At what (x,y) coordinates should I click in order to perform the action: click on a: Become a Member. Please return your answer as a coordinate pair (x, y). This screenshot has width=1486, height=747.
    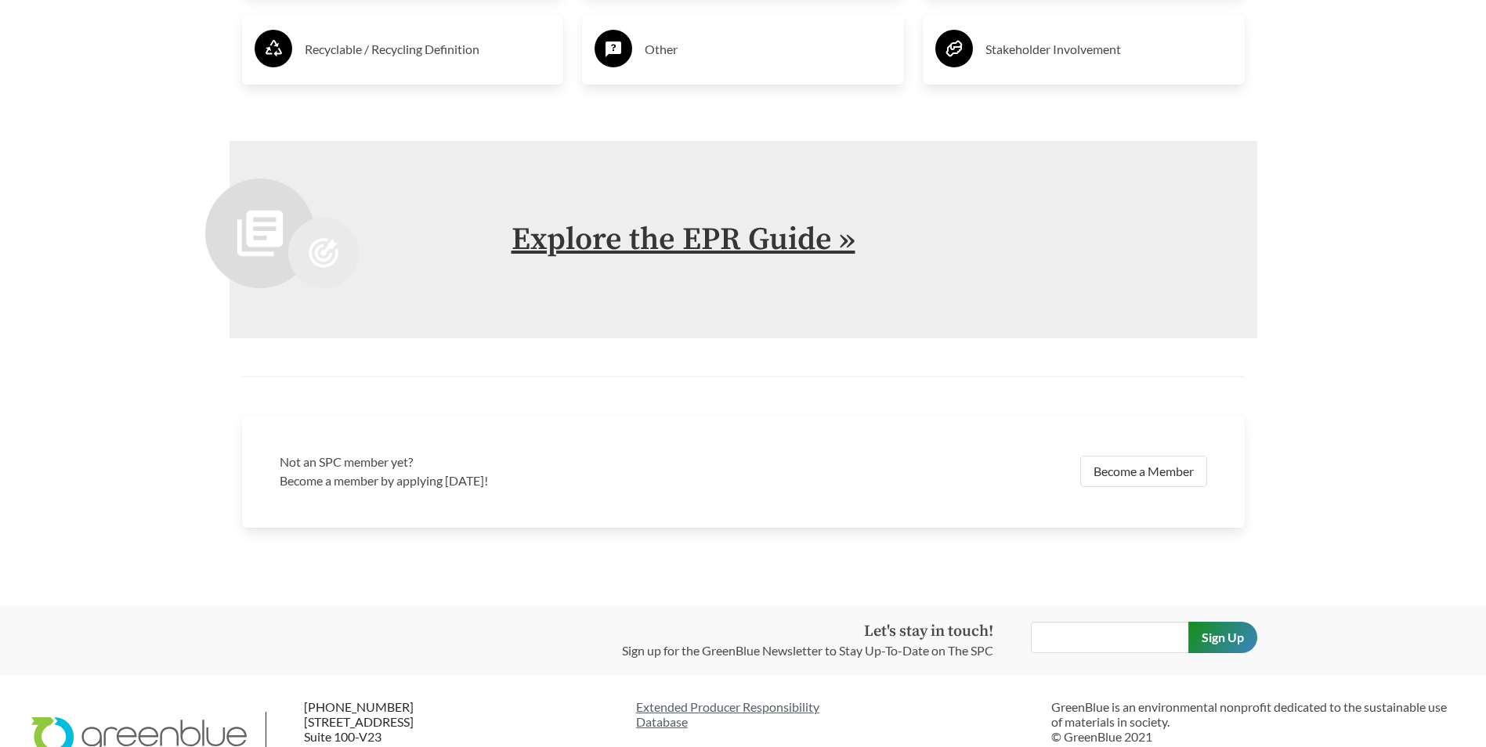
    Looking at the image, I should click on (1144, 472).